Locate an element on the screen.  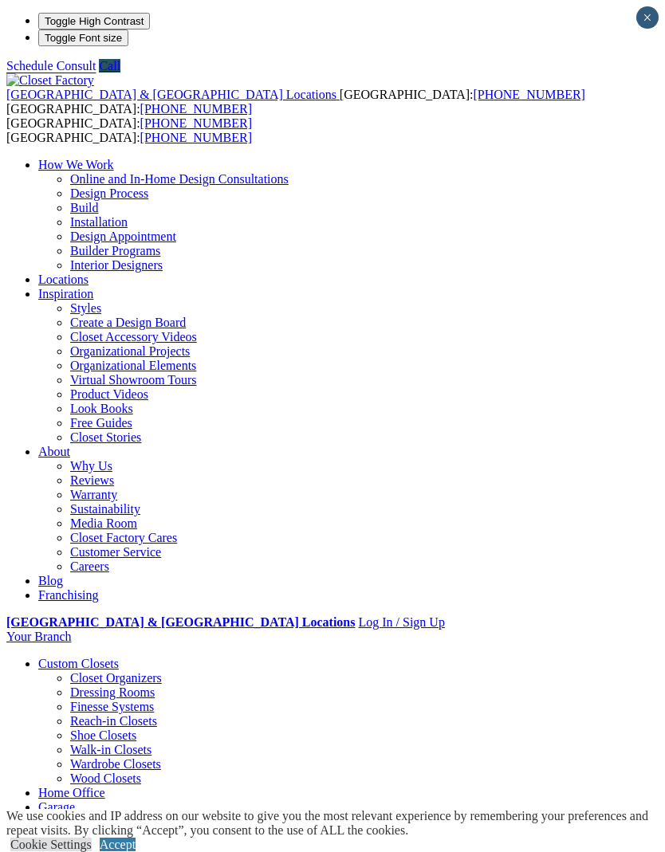
span: Toggle High Contrast is located at coordinates (94, 21).